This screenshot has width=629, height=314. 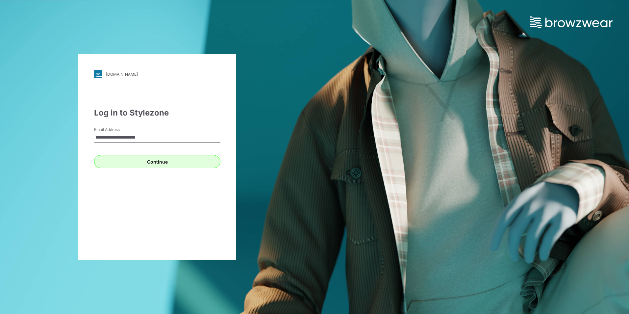 I want to click on button: Continue, so click(x=157, y=162).